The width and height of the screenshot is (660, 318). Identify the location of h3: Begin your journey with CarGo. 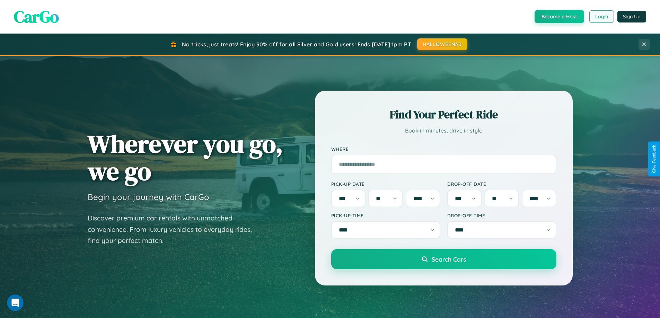
(148, 197).